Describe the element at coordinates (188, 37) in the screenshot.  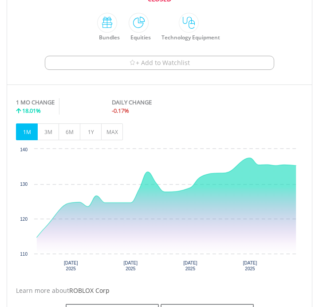
I see `div: Technology Equipment` at that location.